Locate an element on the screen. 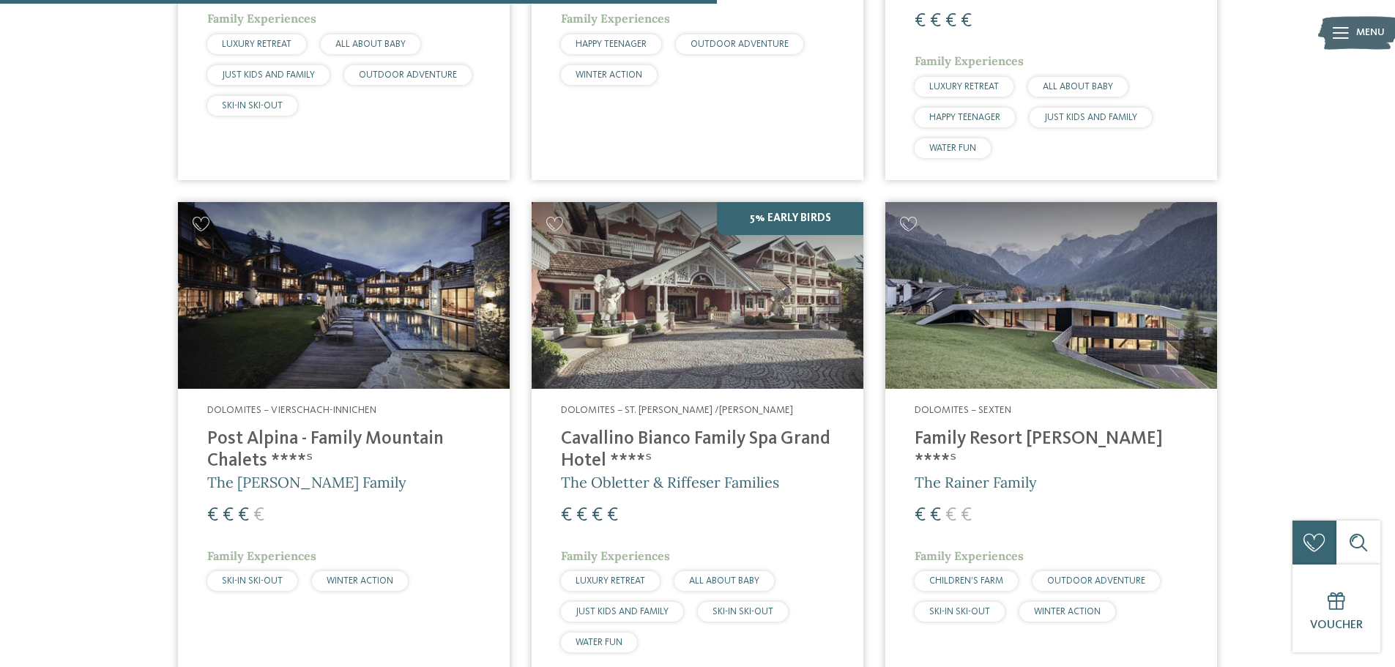 The image size is (1395, 667). a: Voucher is located at coordinates (1337, 609).